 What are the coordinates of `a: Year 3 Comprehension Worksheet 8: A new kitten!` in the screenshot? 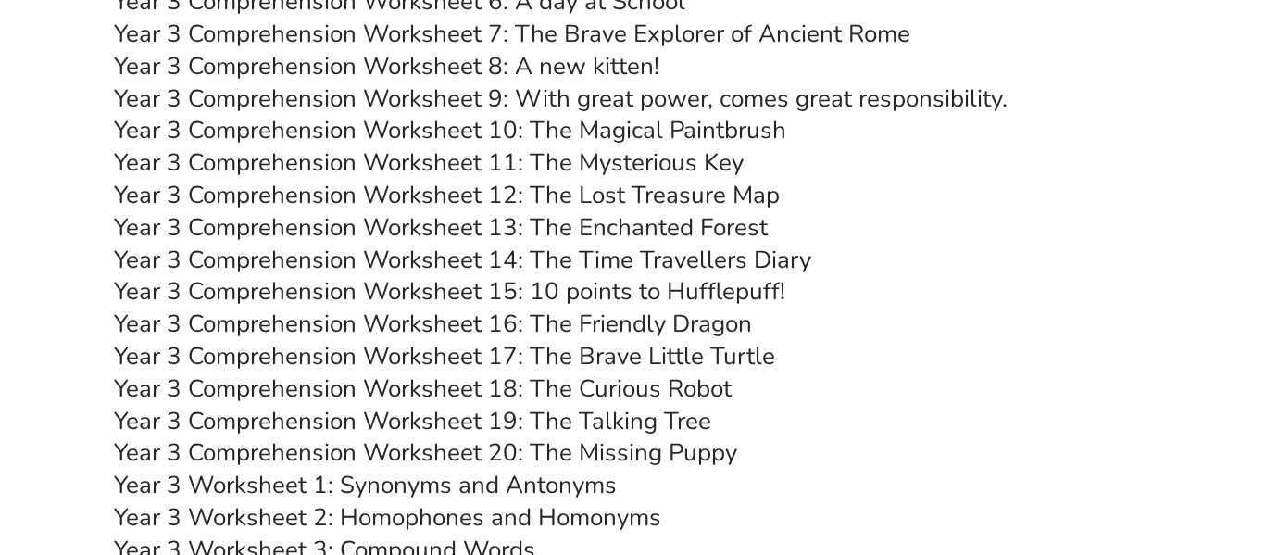 It's located at (386, 66).